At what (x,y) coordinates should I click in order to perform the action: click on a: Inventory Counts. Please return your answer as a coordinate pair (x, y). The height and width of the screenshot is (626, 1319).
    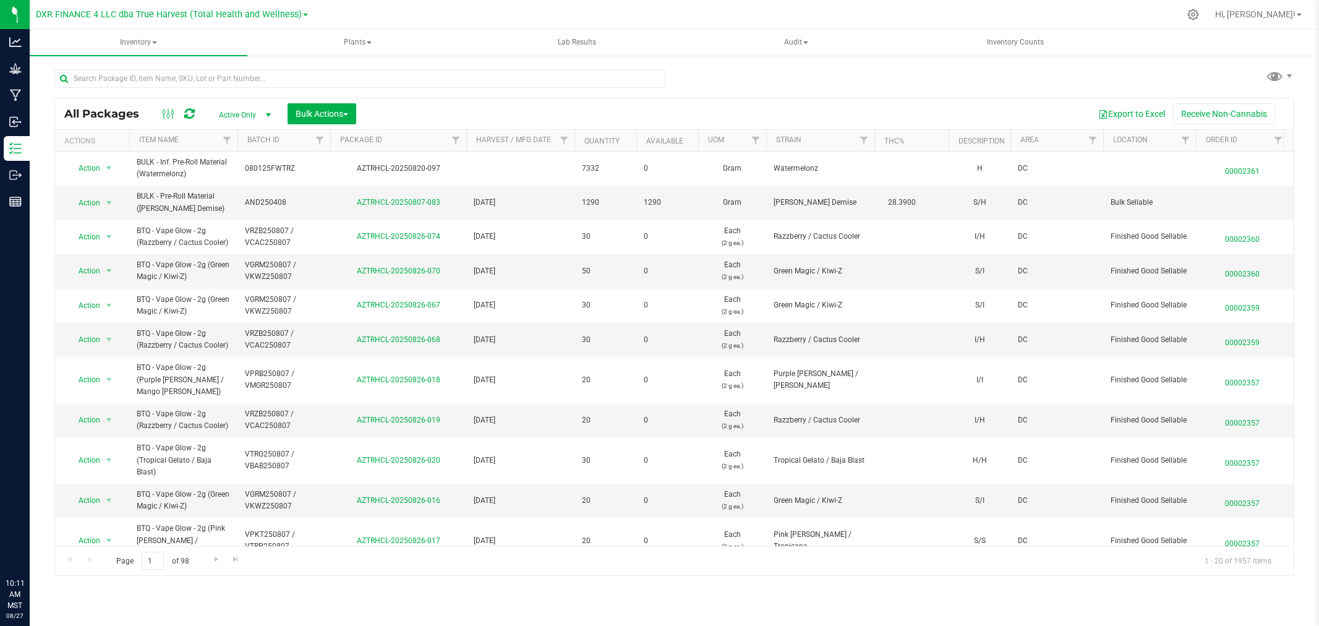
    Looking at the image, I should click on (1015, 43).